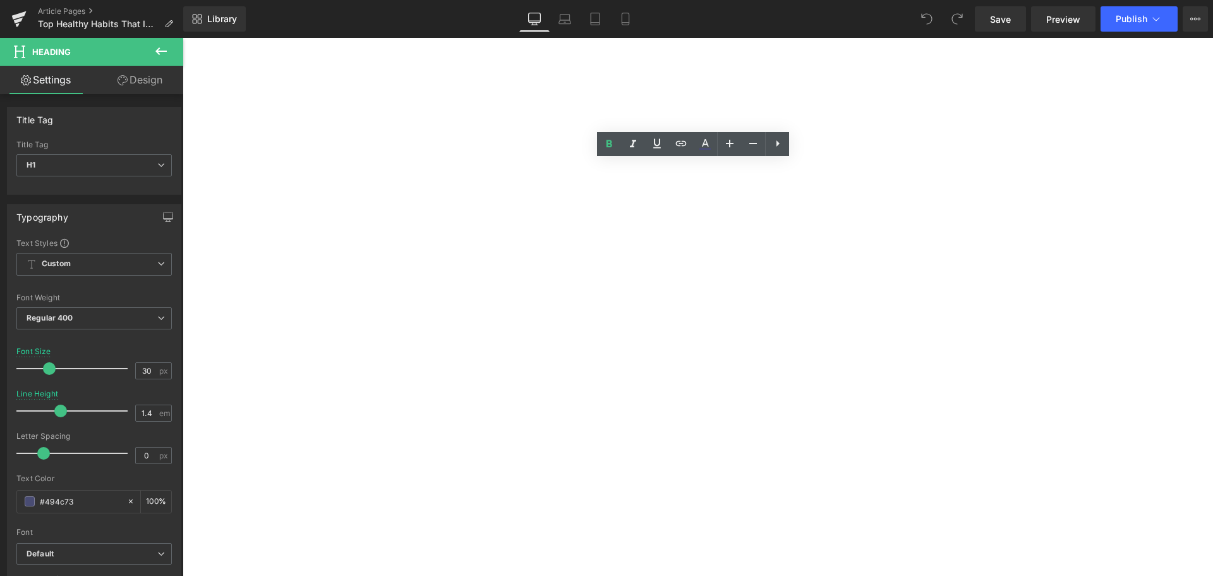 The height and width of the screenshot is (576, 1213). Describe the element at coordinates (1064, 19) in the screenshot. I see `span: Preview` at that location.